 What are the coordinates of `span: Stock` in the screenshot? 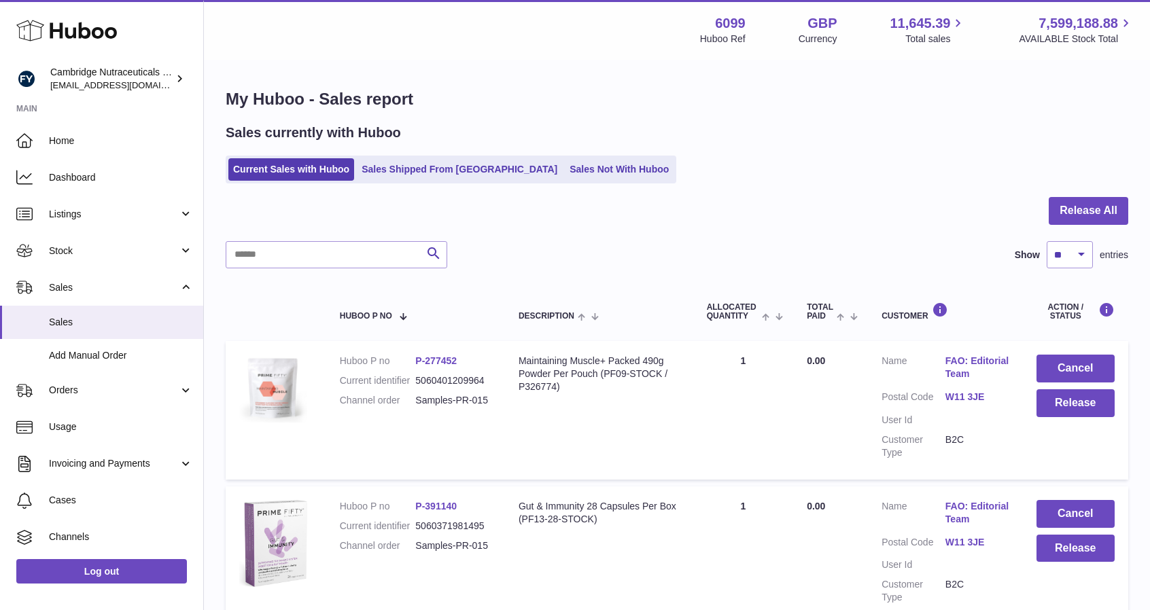 It's located at (114, 251).